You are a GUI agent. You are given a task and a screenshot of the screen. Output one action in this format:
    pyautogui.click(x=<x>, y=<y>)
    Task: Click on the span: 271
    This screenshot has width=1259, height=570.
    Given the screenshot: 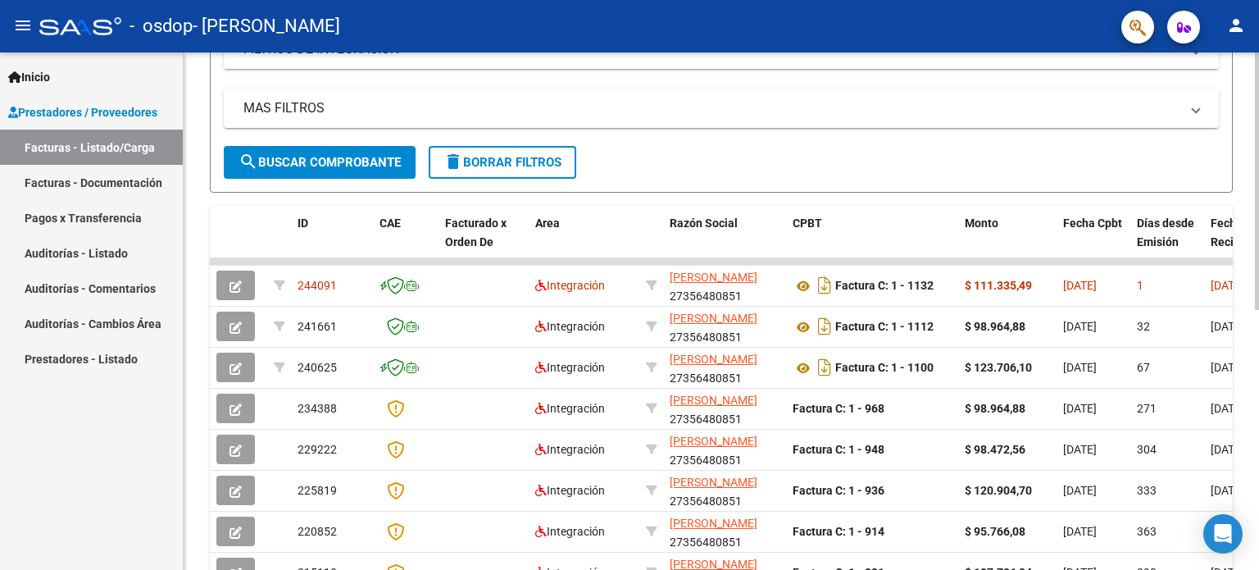 What is the action you would take?
    pyautogui.click(x=1147, y=408)
    